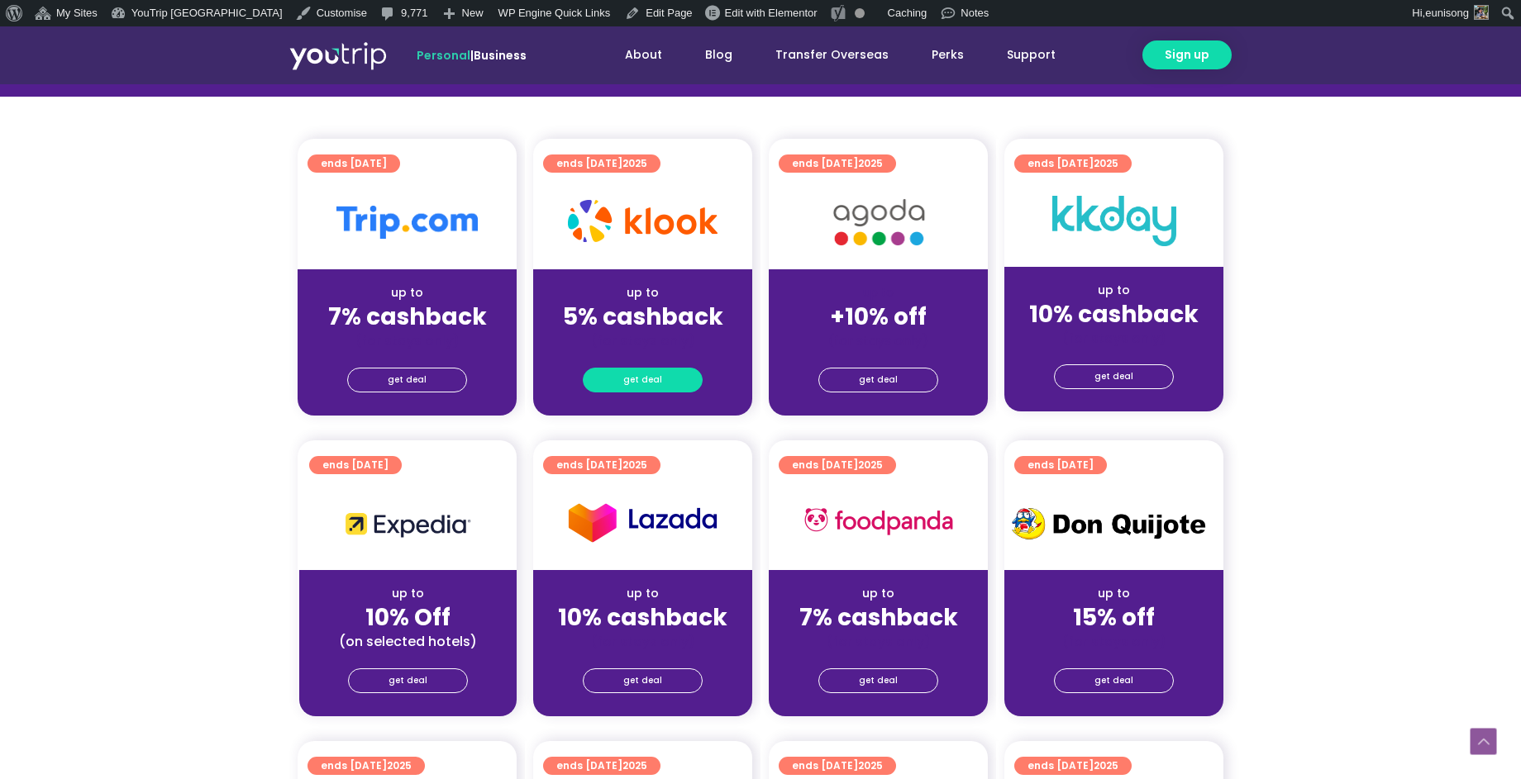 The width and height of the screenshot is (1521, 779). I want to click on span: Personal, so click(443, 55).